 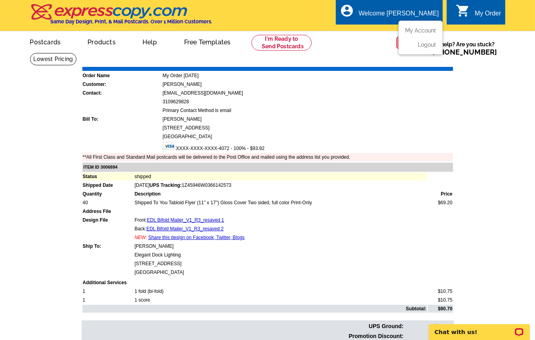 What do you see at coordinates (207, 41) in the screenshot?
I see `a: Free Templates` at bounding box center [207, 41].